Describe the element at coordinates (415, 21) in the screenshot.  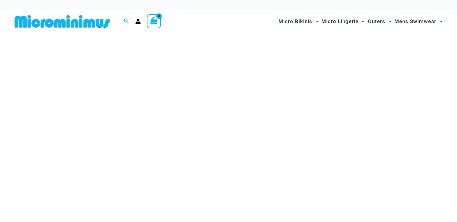
I see `span: Mens Swimwear` at that location.